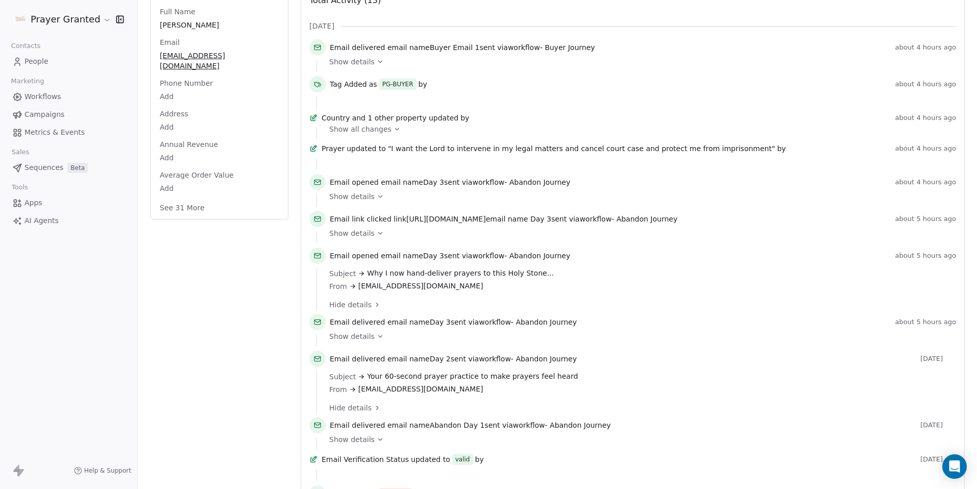 Image resolution: width=977 pixels, height=489 pixels. I want to click on span: Contacts, so click(26, 46).